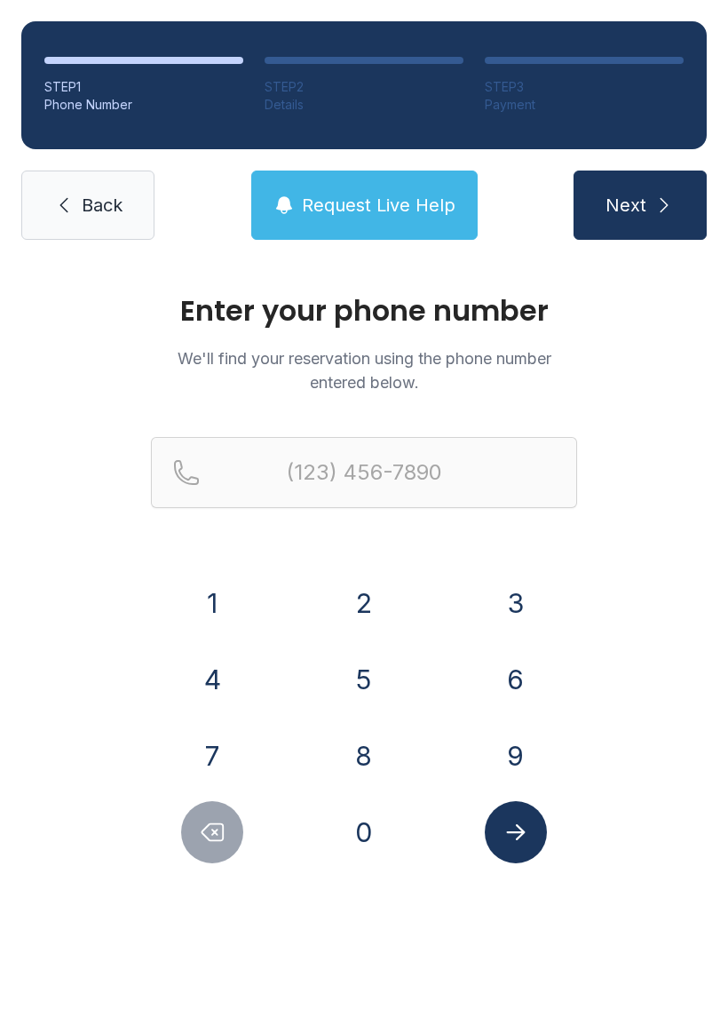 The image size is (728, 1009). I want to click on div: STEP 2, so click(364, 87).